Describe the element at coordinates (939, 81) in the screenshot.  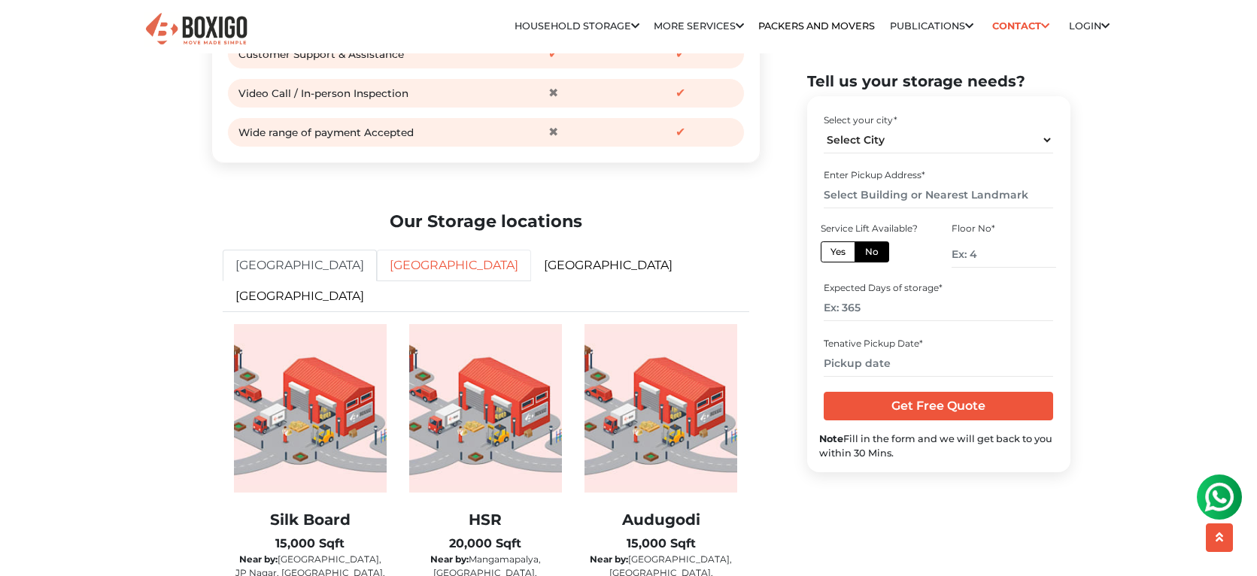
I see `h2: Tell us your storage needs?` at that location.